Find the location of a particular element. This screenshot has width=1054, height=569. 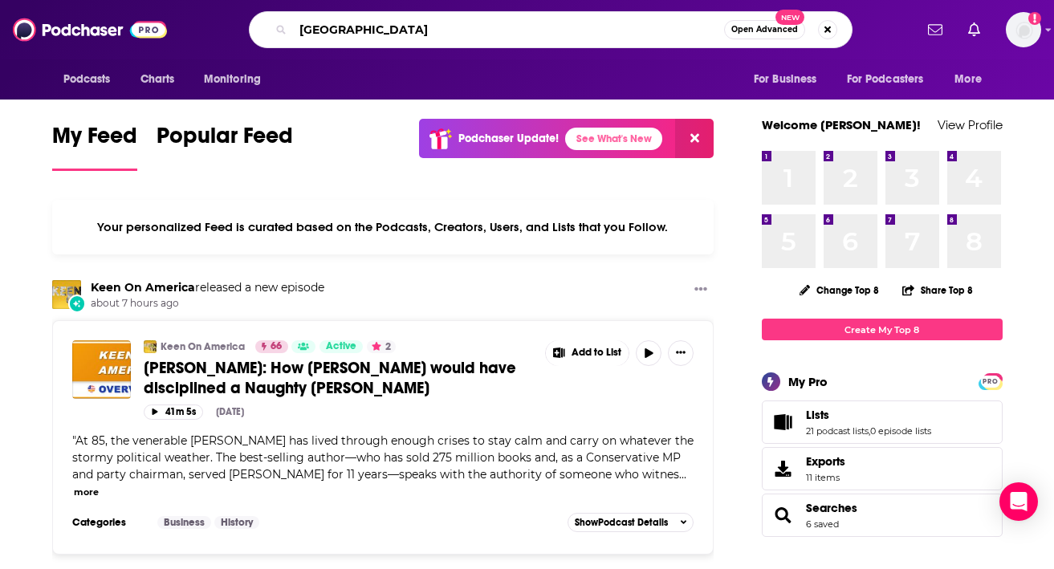

a: Create My Top 8 is located at coordinates (882, 329).